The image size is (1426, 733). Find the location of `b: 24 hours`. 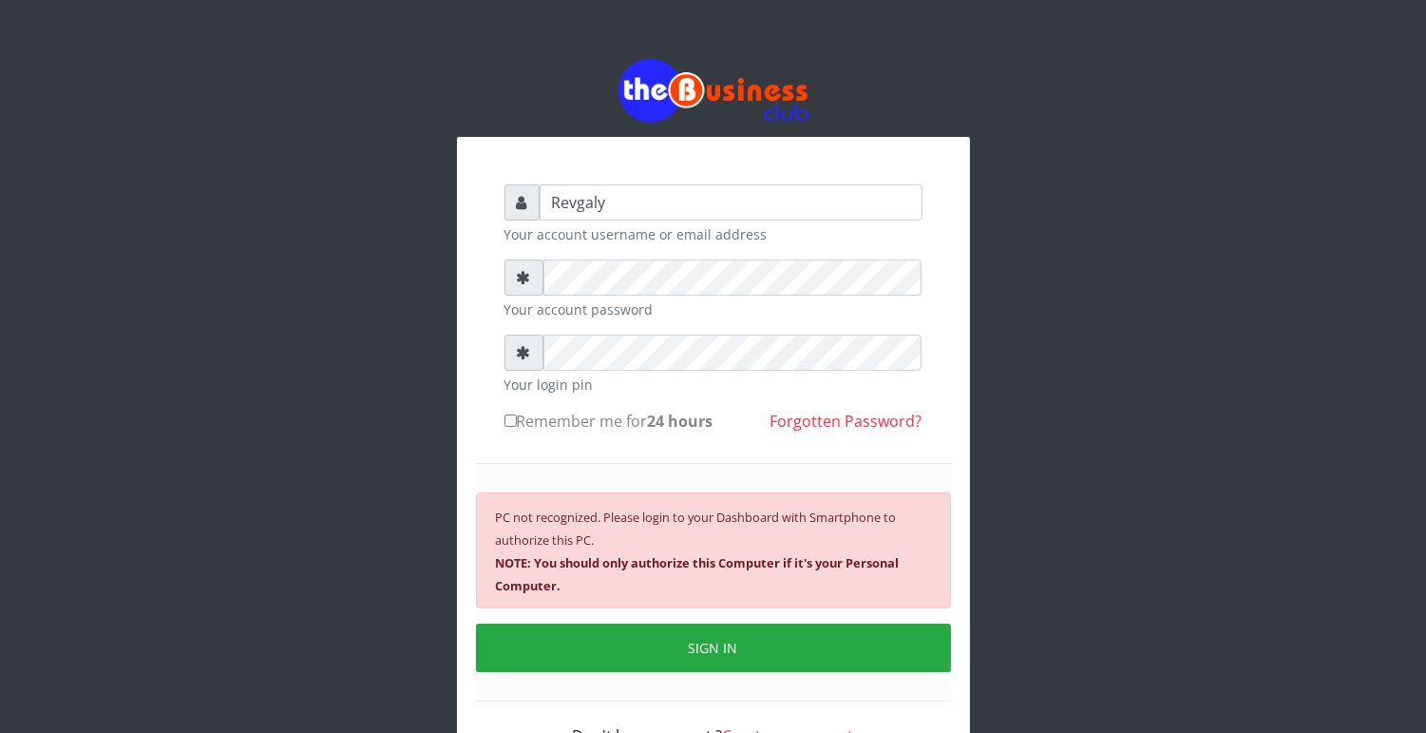

b: 24 hours is located at coordinates (680, 421).